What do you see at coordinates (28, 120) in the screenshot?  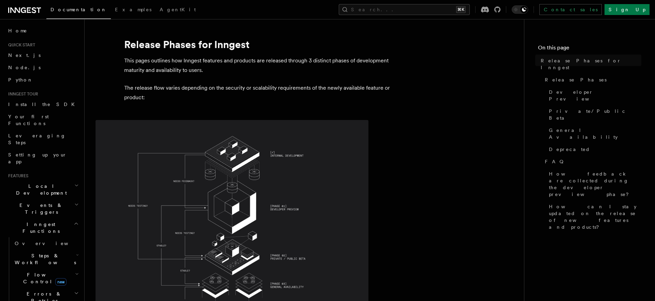 I see `span: Your first Functions` at bounding box center [28, 120].